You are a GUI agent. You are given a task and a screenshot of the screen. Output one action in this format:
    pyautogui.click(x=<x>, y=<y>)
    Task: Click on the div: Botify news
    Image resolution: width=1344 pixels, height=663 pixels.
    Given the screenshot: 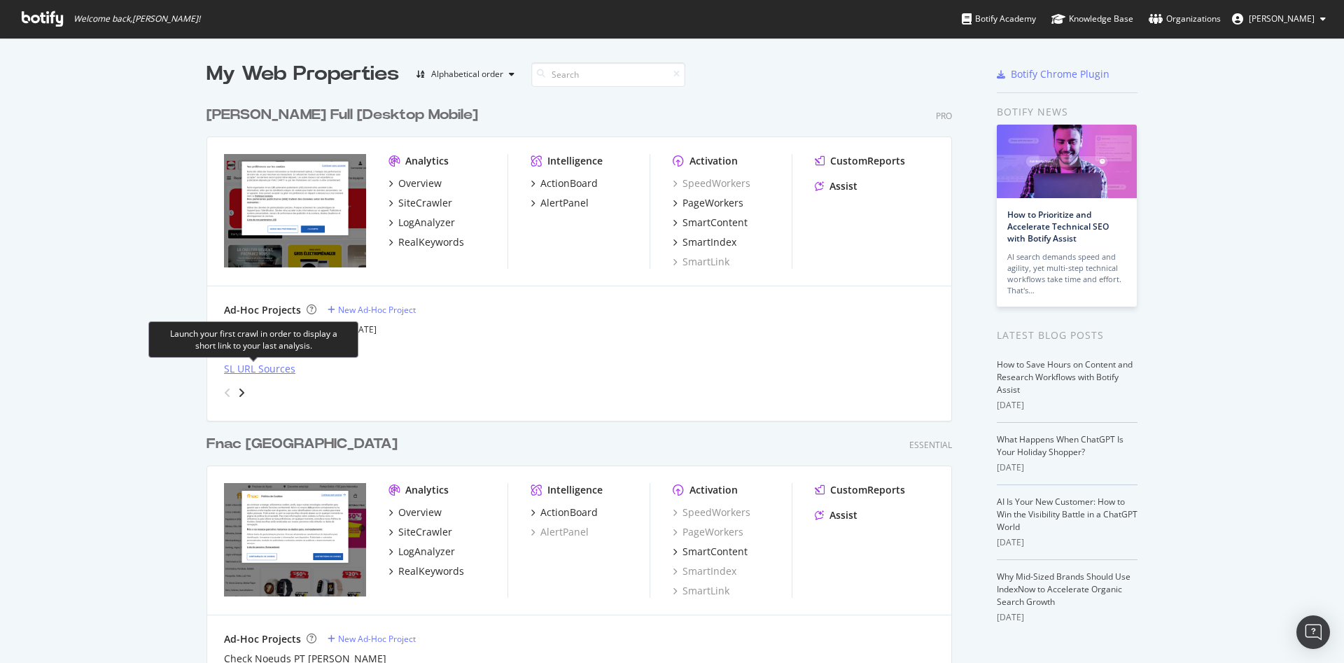 What is the action you would take?
    pyautogui.click(x=1067, y=112)
    